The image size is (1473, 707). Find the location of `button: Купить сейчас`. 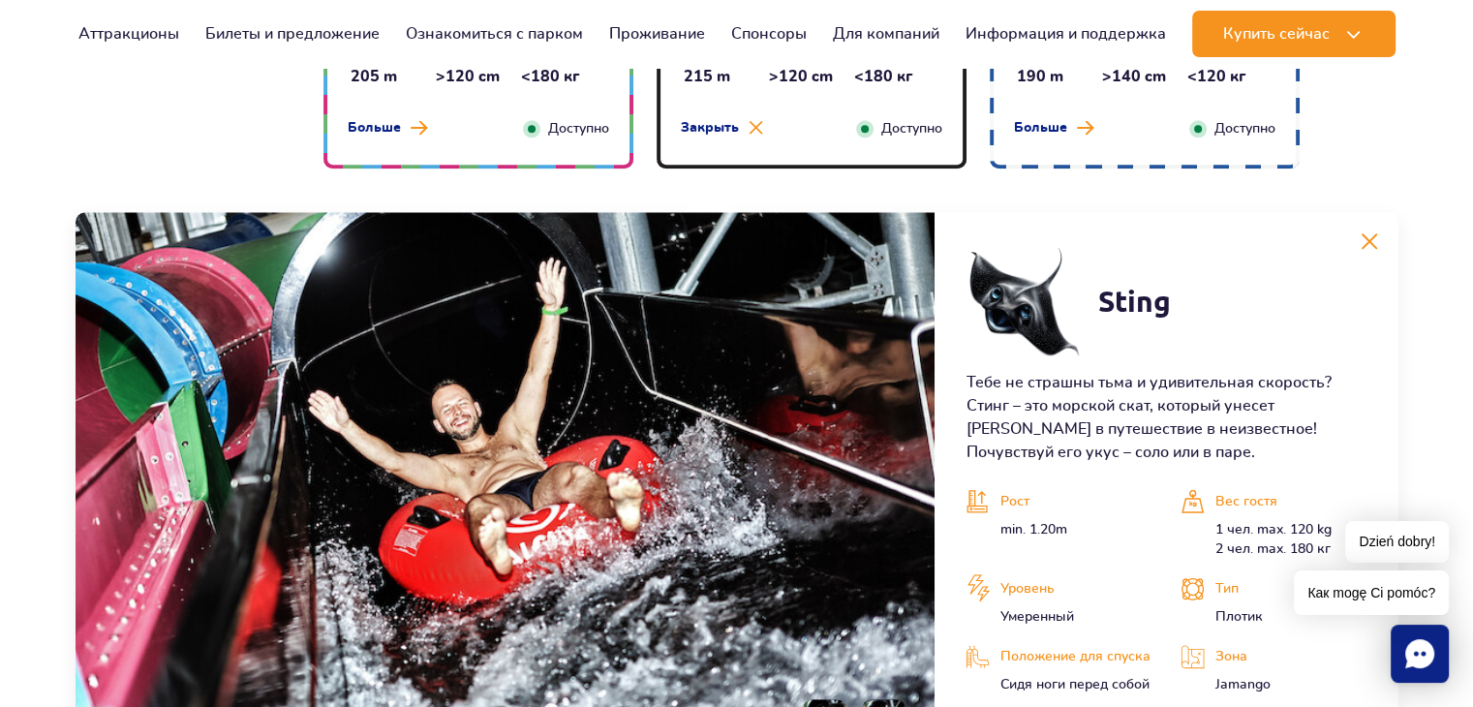

button: Купить сейчас is located at coordinates (1293, 34).